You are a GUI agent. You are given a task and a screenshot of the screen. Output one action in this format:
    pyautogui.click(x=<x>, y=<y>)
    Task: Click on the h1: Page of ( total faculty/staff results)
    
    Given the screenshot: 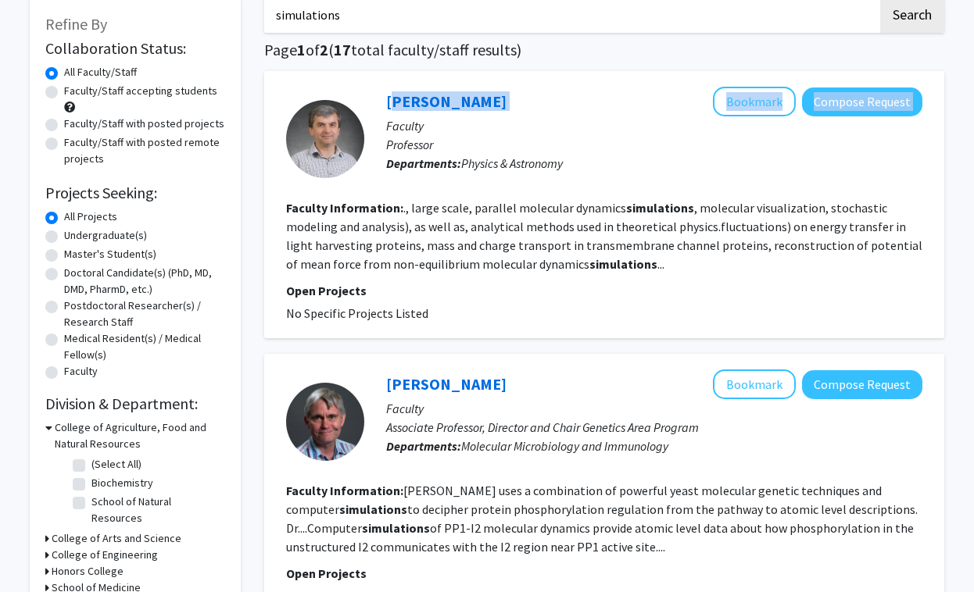 What is the action you would take?
    pyautogui.click(x=604, y=50)
    